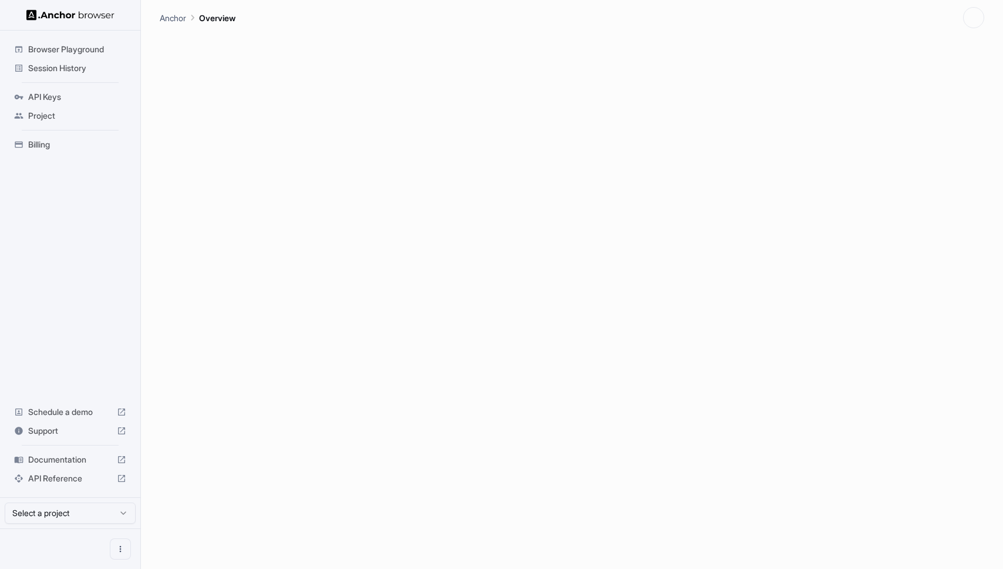 This screenshot has width=1003, height=569. Describe the element at coordinates (70, 459) in the screenshot. I see `div: Documentation` at that location.